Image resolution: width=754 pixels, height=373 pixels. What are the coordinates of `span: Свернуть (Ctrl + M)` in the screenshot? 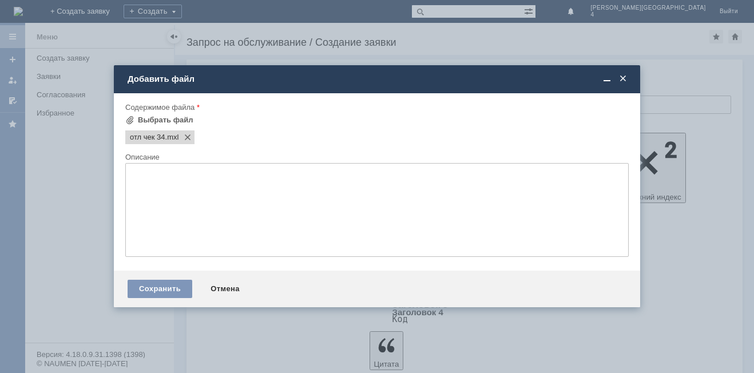 It's located at (607, 79).